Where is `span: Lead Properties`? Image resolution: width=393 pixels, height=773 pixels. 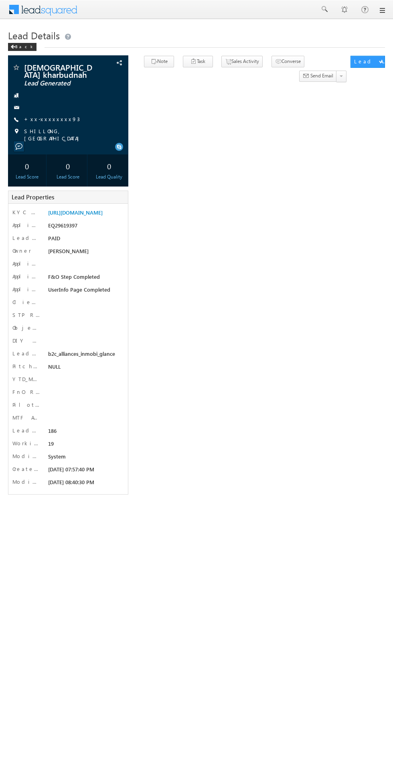 span: Lead Properties is located at coordinates (33, 197).